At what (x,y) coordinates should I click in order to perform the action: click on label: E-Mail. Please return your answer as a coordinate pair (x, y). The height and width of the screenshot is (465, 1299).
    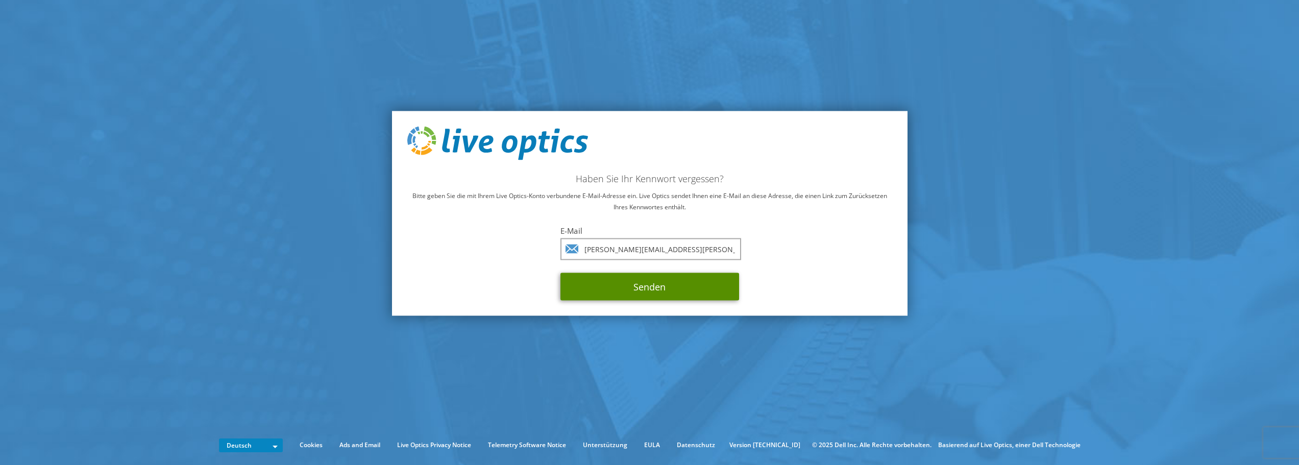
    Looking at the image, I should click on (650, 230).